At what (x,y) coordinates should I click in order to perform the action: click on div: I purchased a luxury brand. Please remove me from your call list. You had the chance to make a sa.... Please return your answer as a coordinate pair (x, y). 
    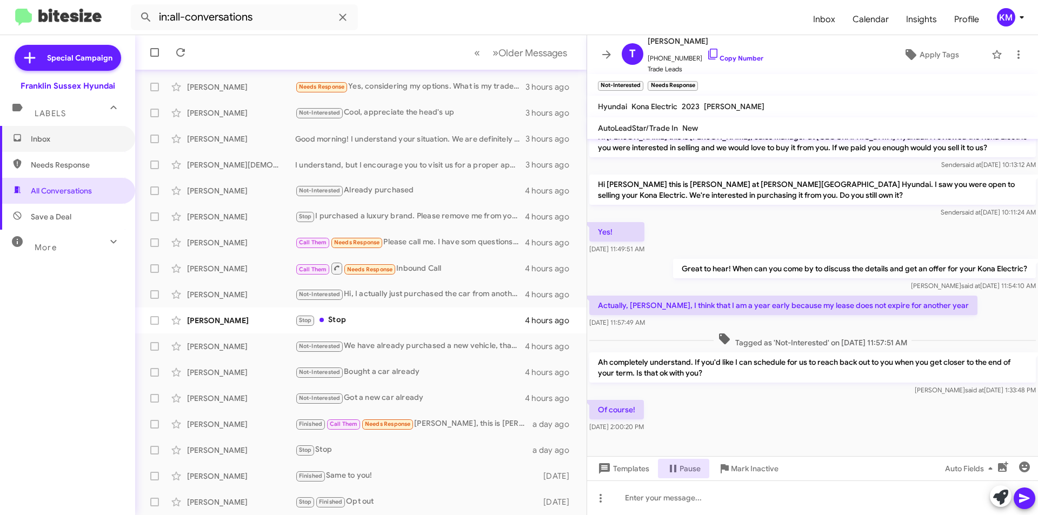
    Looking at the image, I should click on (410, 216).